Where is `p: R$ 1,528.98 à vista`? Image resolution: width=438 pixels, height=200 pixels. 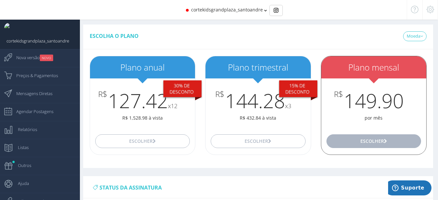 p: R$ 1,528.98 à vista is located at coordinates (143, 118).